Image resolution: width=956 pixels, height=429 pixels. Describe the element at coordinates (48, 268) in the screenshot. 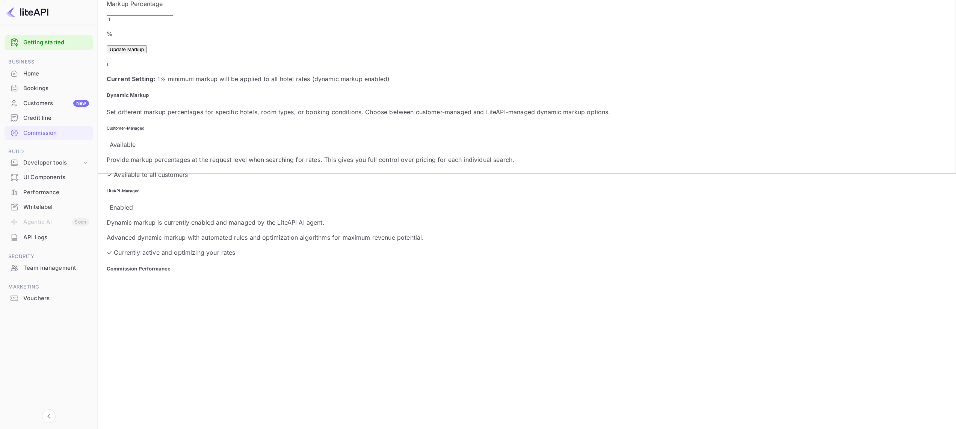

I see `a: Team management` at that location.